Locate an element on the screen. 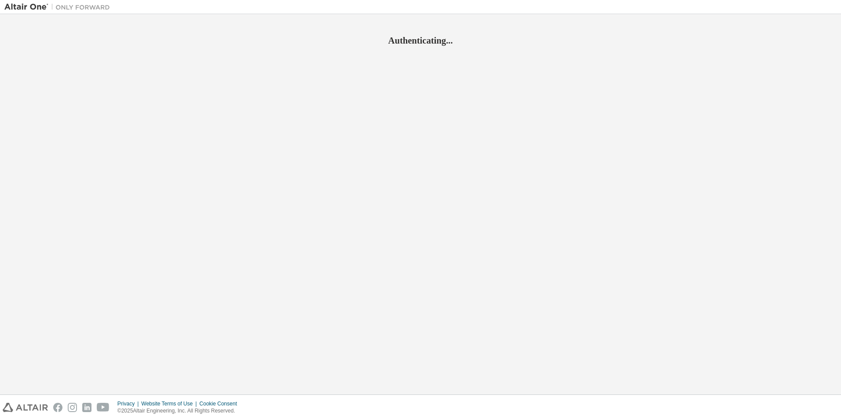 This screenshot has width=841, height=420. p: © 2025 Altair Engineering, Inc. All Rights Reserved. is located at coordinates (180, 411).